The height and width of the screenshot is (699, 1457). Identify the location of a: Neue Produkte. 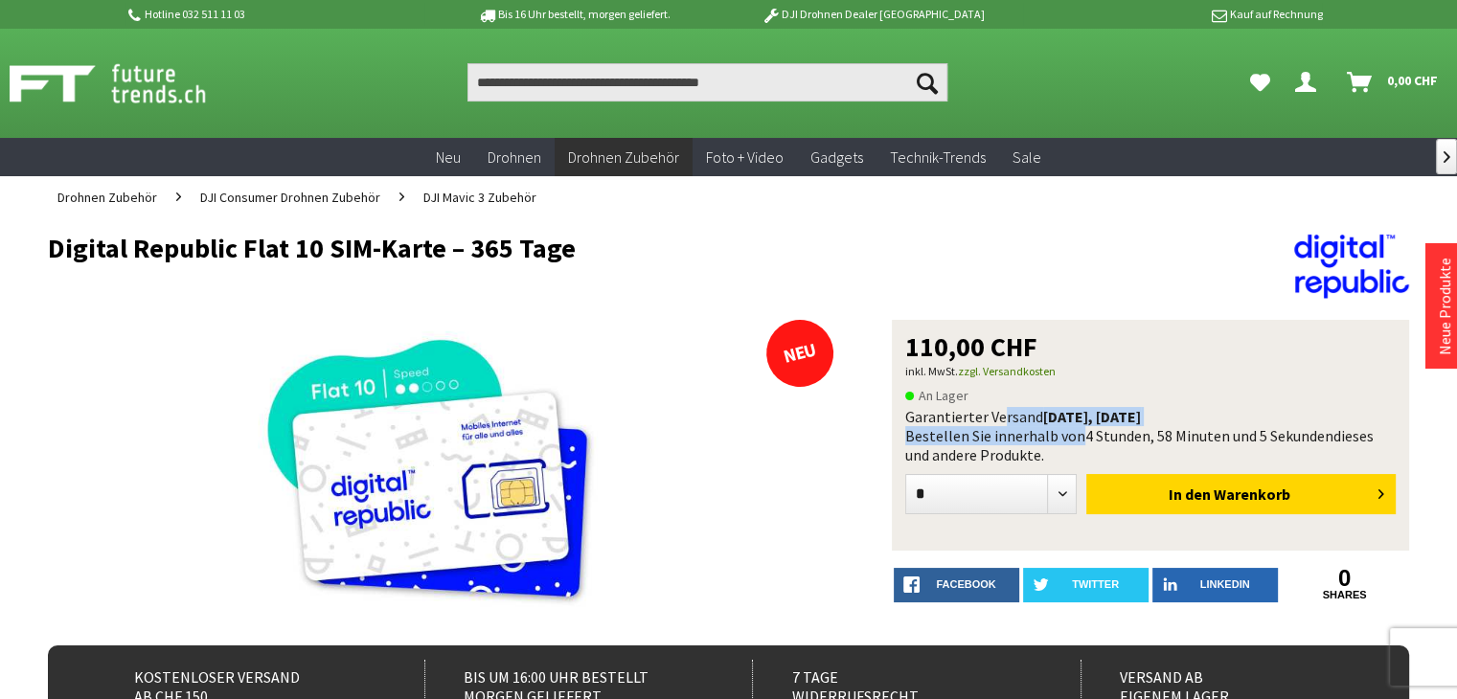
(1444, 306).